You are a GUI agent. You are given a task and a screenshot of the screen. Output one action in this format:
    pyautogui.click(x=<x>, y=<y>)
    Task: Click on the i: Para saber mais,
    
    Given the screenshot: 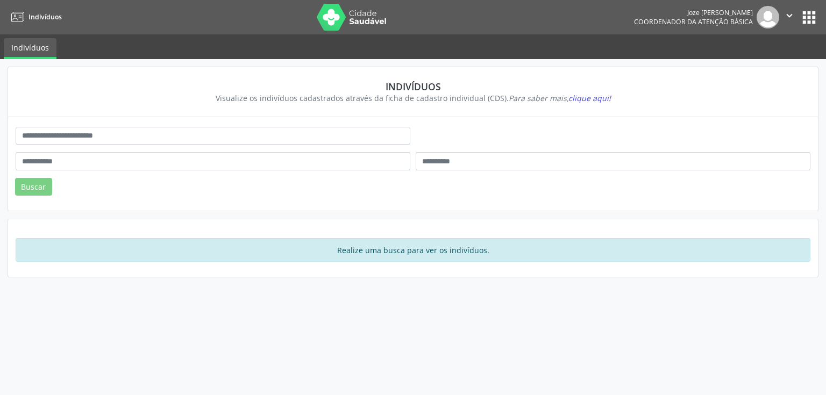 What is the action you would take?
    pyautogui.click(x=559, y=98)
    